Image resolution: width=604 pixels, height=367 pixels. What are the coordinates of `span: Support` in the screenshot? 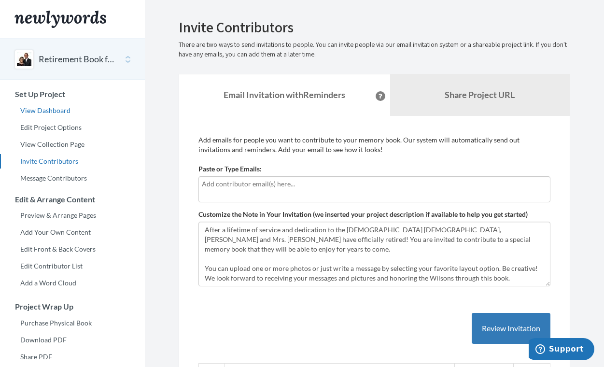 It's located at (38, 11).